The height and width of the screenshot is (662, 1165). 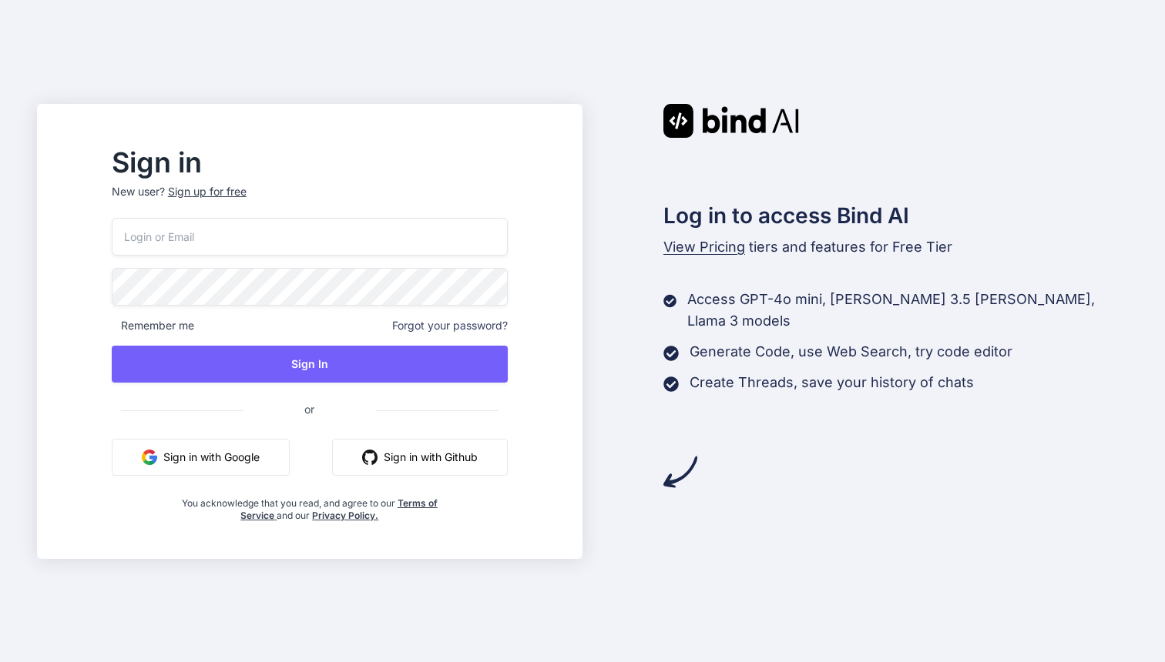 What do you see at coordinates (200, 457) in the screenshot?
I see `button: Sign in with Google` at bounding box center [200, 457].